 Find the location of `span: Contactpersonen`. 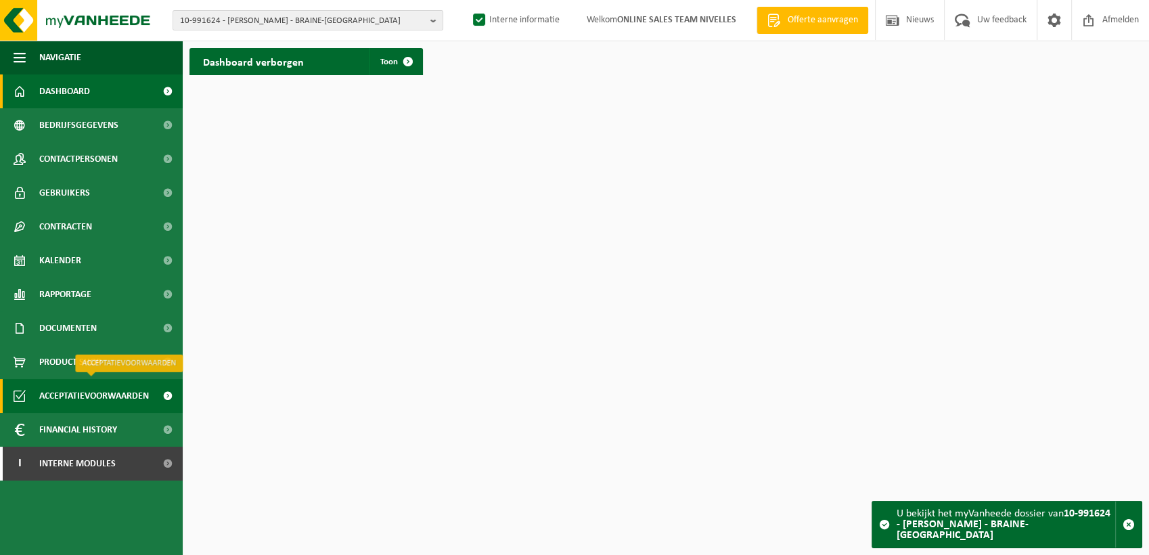

span: Contactpersonen is located at coordinates (79, 159).